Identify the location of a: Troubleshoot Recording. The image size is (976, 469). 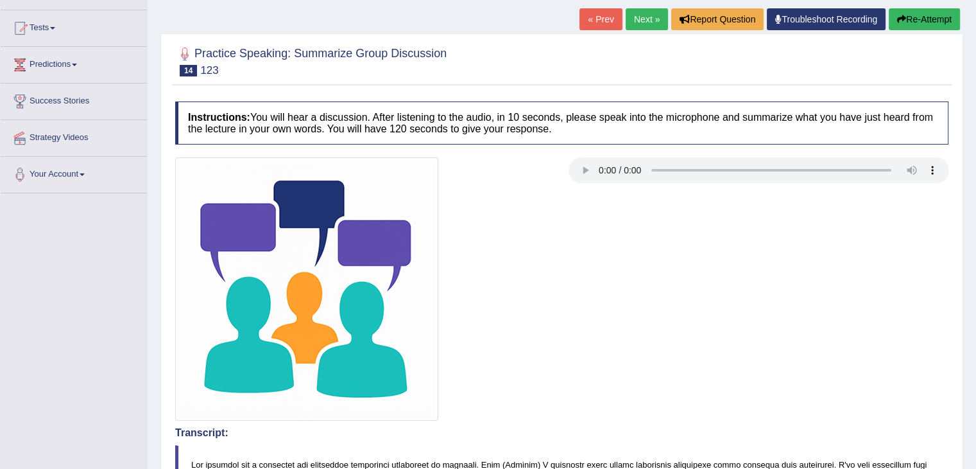
(826, 19).